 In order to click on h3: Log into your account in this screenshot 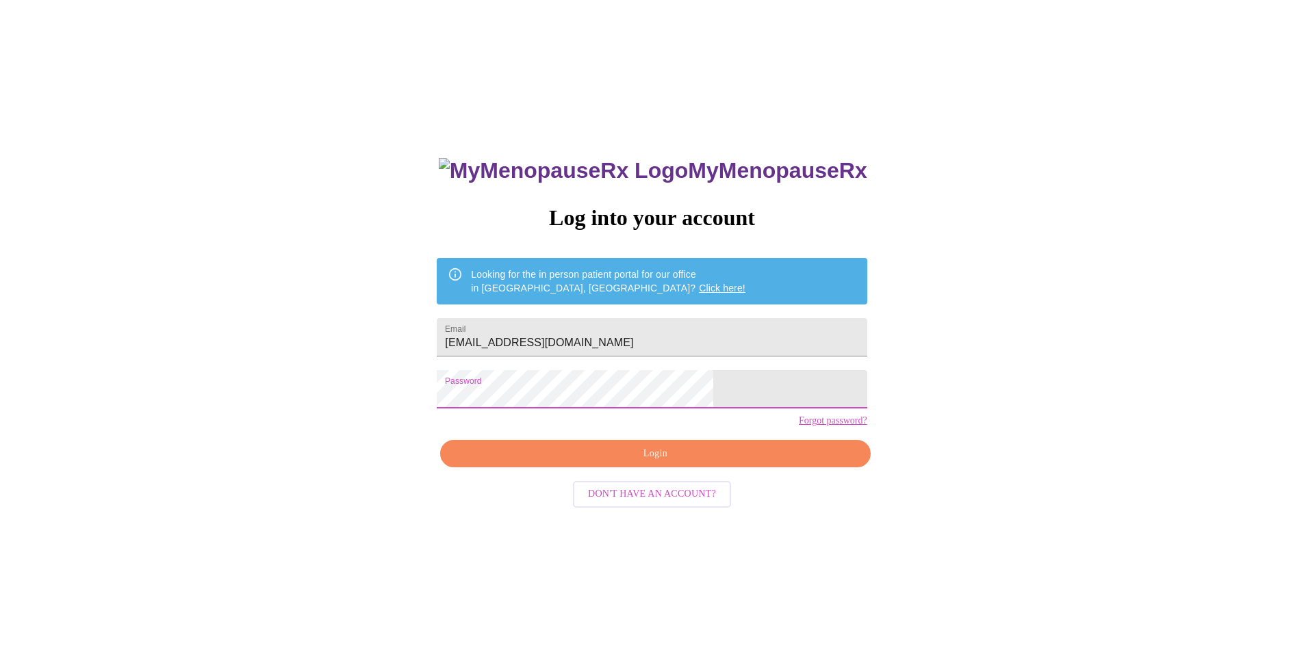, I will do `click(652, 218)`.